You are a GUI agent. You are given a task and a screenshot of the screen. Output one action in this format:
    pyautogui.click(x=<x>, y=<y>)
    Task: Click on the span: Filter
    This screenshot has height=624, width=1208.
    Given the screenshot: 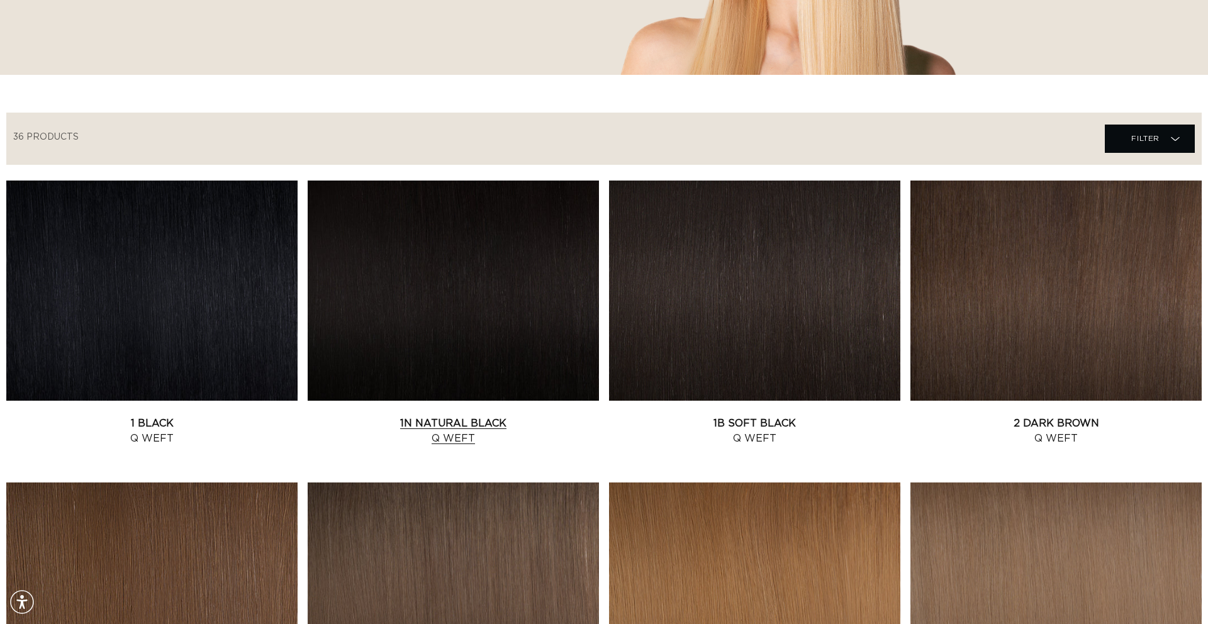 What is the action you would take?
    pyautogui.click(x=1145, y=138)
    